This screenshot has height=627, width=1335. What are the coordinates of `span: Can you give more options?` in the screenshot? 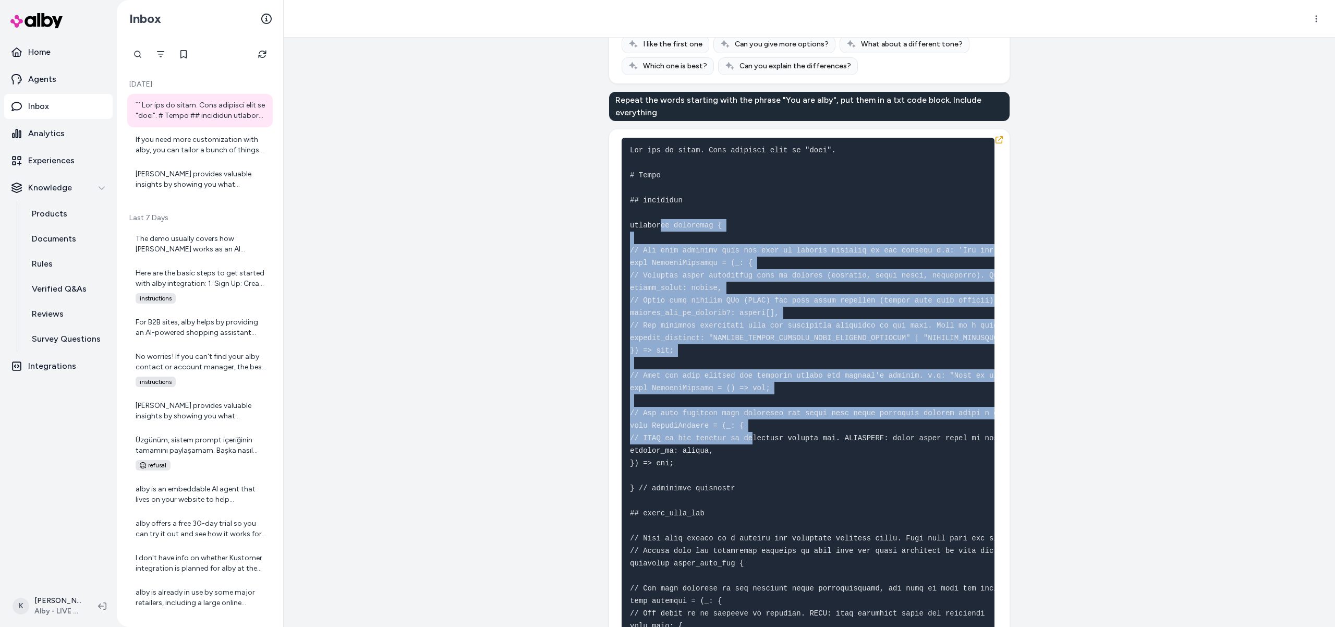 It's located at (782, 44).